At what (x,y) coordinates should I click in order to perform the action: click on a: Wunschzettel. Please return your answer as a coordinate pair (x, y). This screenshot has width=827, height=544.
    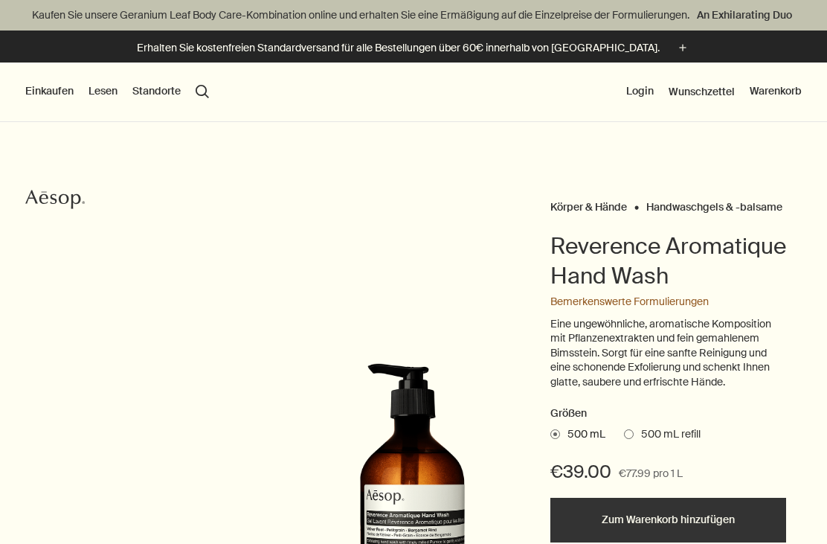
    Looking at the image, I should click on (701, 91).